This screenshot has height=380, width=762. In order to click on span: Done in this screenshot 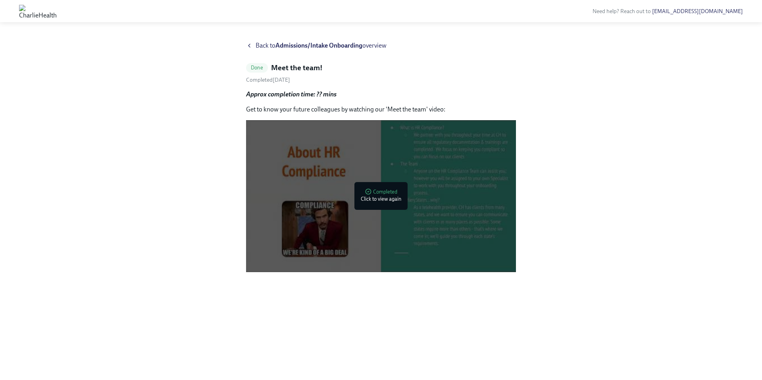, I will do `click(257, 67)`.